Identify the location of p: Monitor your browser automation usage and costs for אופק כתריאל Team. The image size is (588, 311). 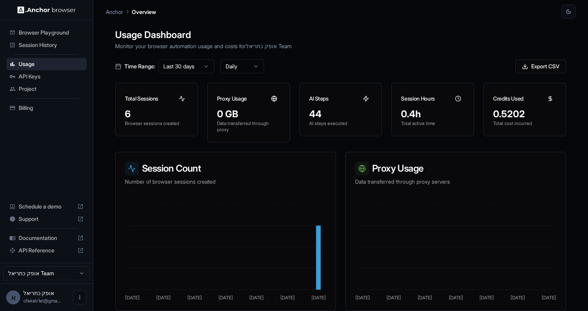
(340, 46).